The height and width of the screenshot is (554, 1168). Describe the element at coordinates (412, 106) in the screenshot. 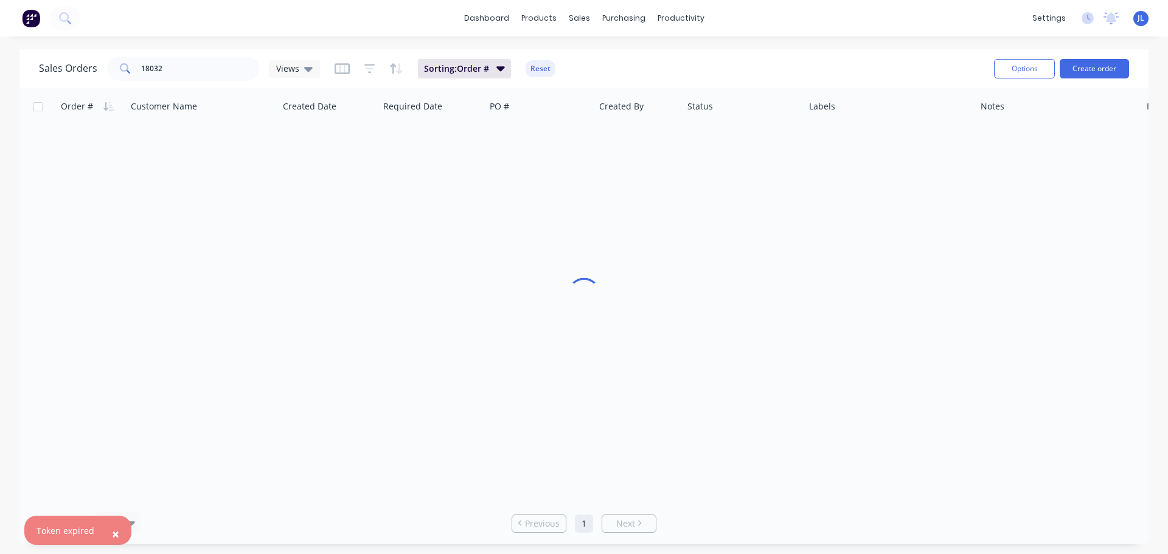

I see `div: Required Date` at that location.